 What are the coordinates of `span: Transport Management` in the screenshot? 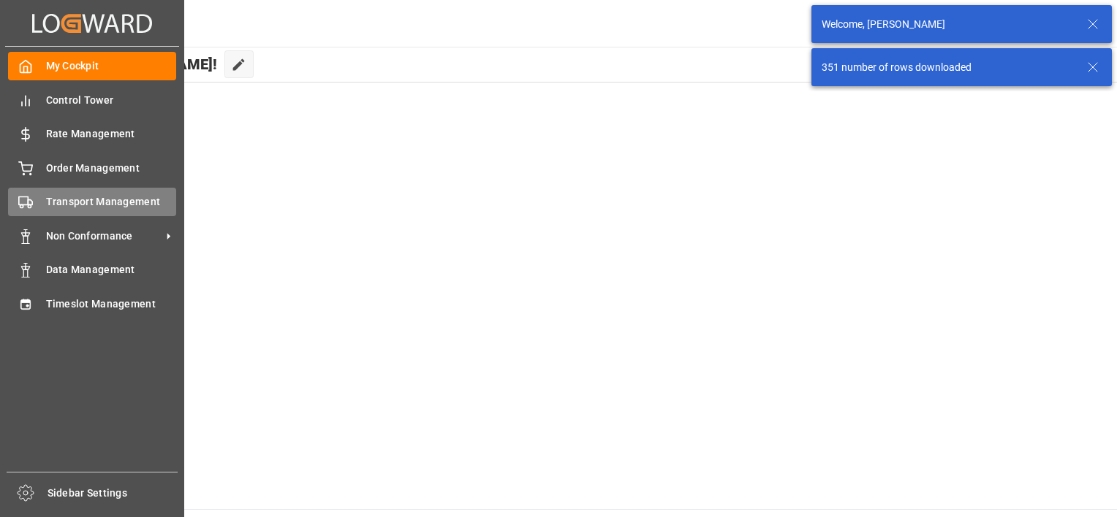 It's located at (111, 202).